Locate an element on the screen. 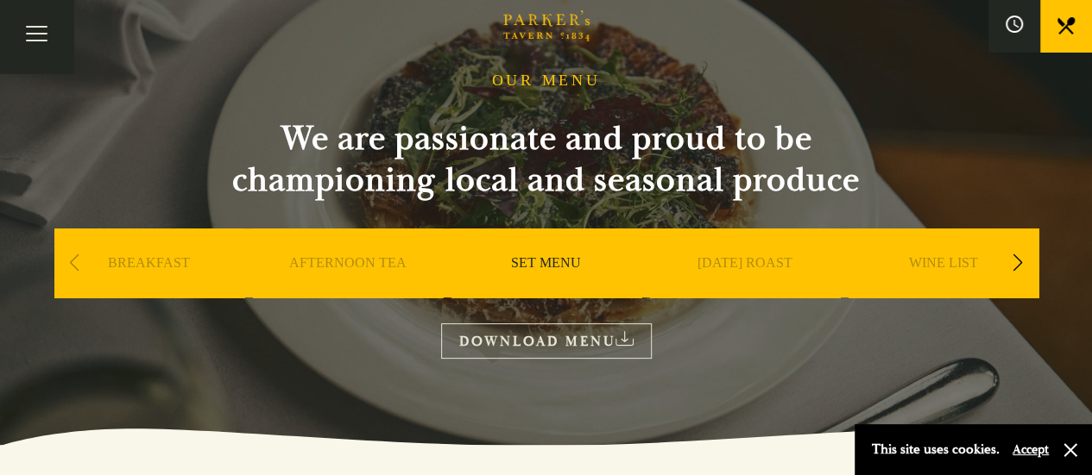 This screenshot has width=1092, height=475. div: Previous slide is located at coordinates (74, 263).